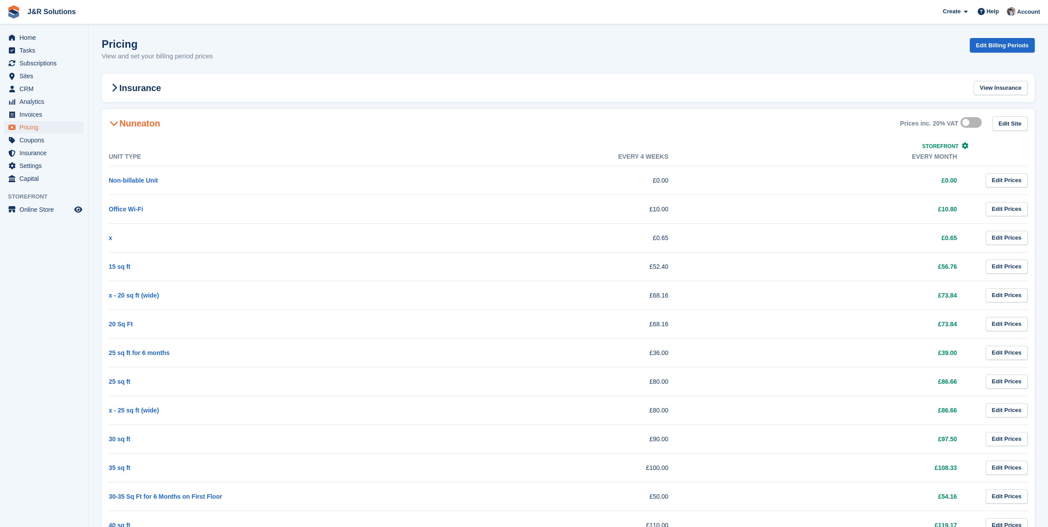 The height and width of the screenshot is (527, 1048). I want to click on a: Edit Site, so click(1010, 123).